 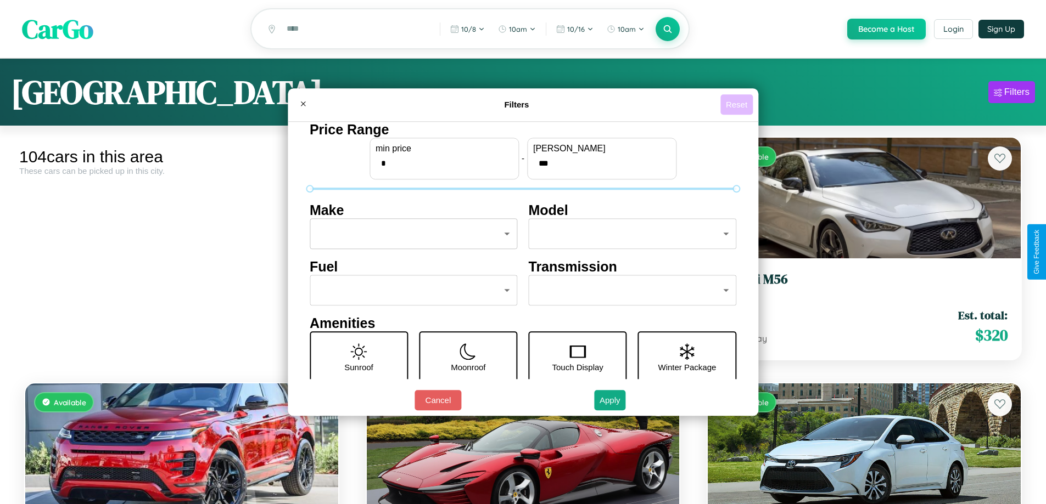 I want to click on button: Cancel, so click(x=438, y=400).